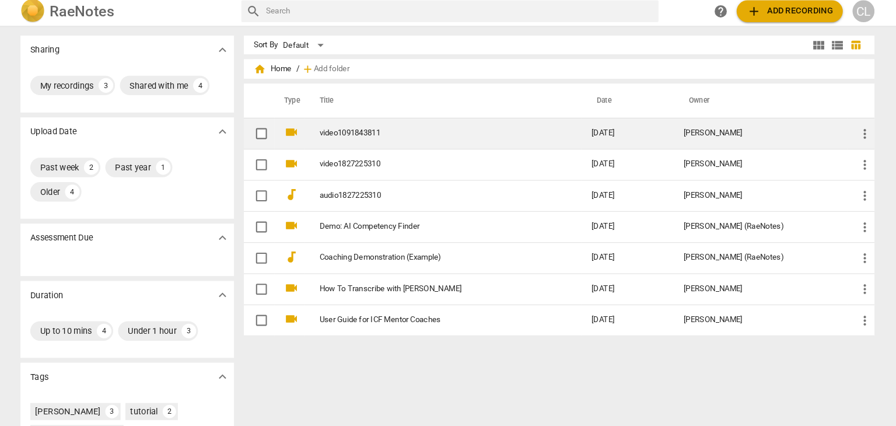  What do you see at coordinates (65, 285) in the screenshot?
I see `p: Duration` at bounding box center [65, 285].